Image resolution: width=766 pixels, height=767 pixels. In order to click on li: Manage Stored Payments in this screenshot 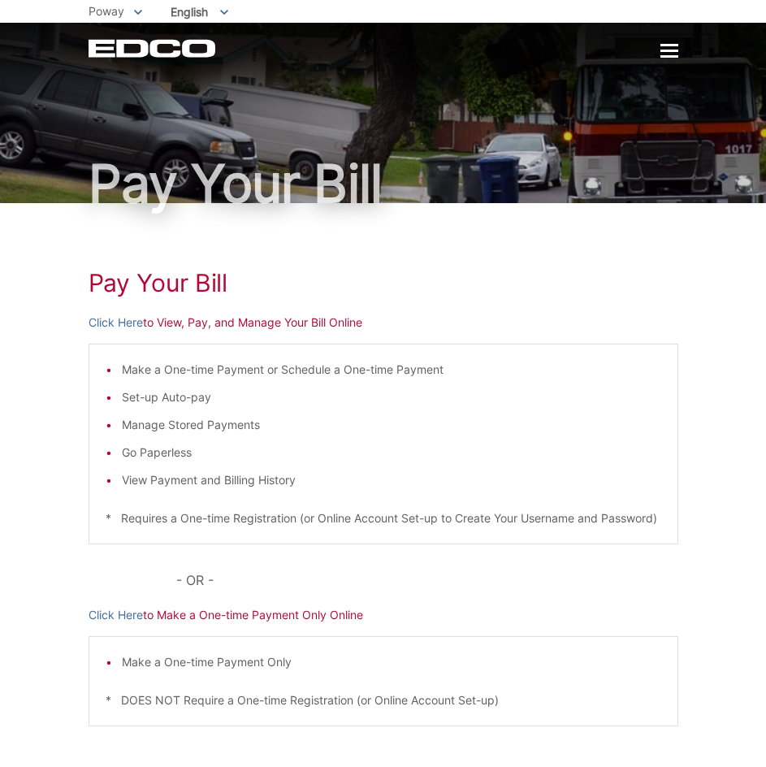, I will do `click(392, 425)`.